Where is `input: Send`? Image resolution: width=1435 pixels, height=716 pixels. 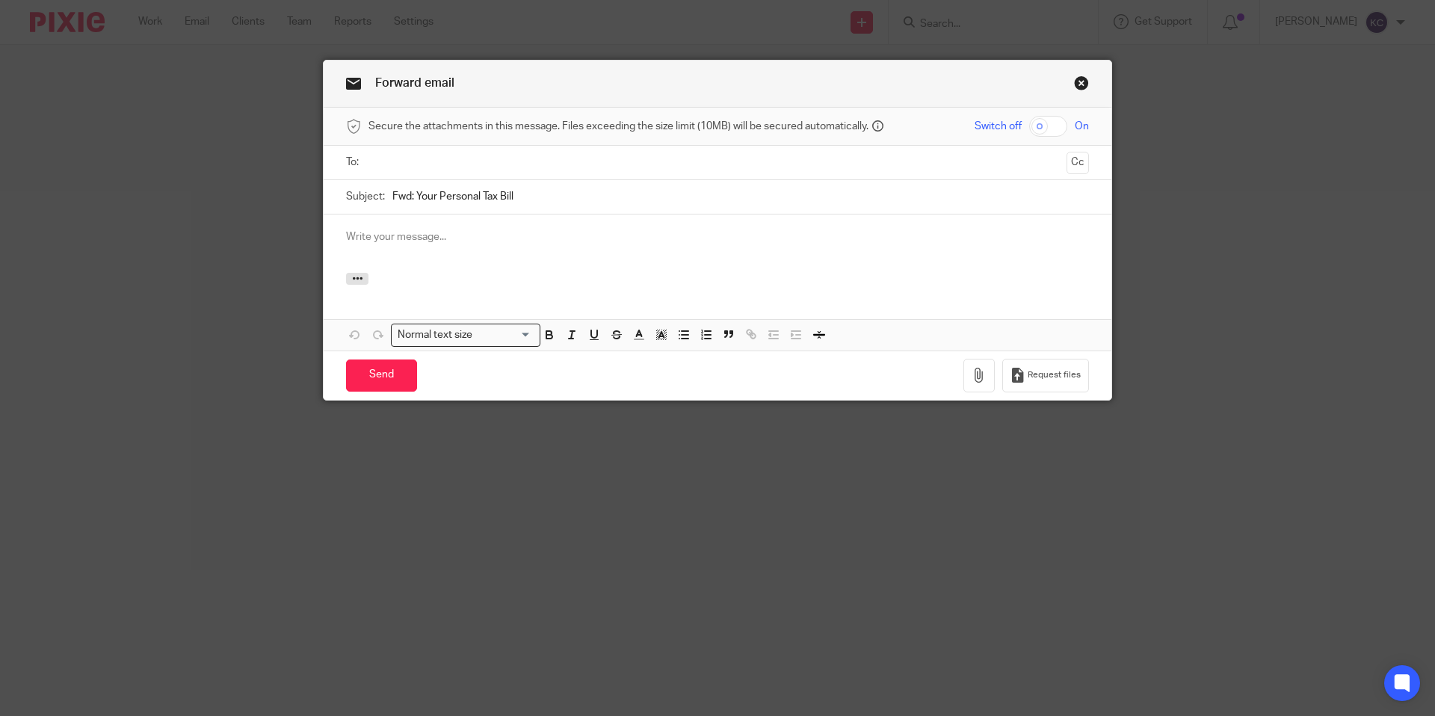
input: Send is located at coordinates (381, 375).